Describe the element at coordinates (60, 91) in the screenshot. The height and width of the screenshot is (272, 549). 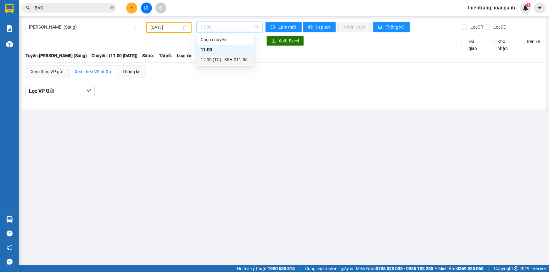
I see `button: Lọc VP Gửi` at that location.